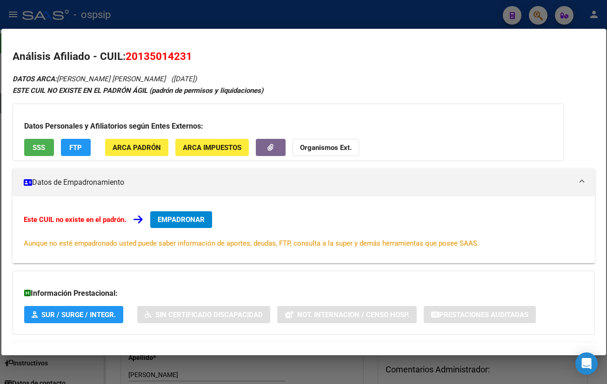  Describe the element at coordinates (304, 358) in the screenshot. I see `mat-expansion-panel-header: Aportes y Contribuciones del Afiliado: 20135014231` at that location.